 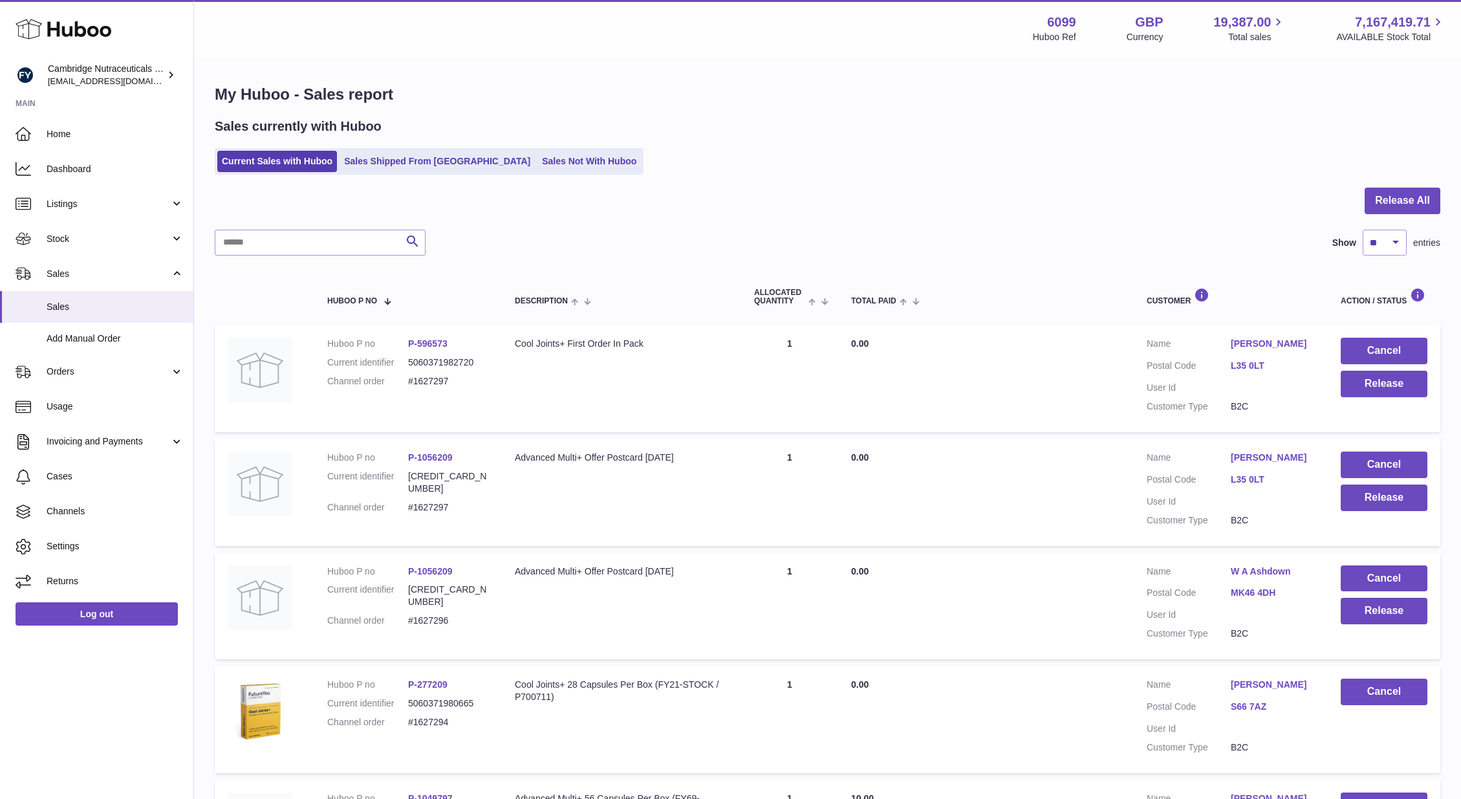 What do you see at coordinates (1403, 201) in the screenshot?
I see `button: Release All` at bounding box center [1403, 201].